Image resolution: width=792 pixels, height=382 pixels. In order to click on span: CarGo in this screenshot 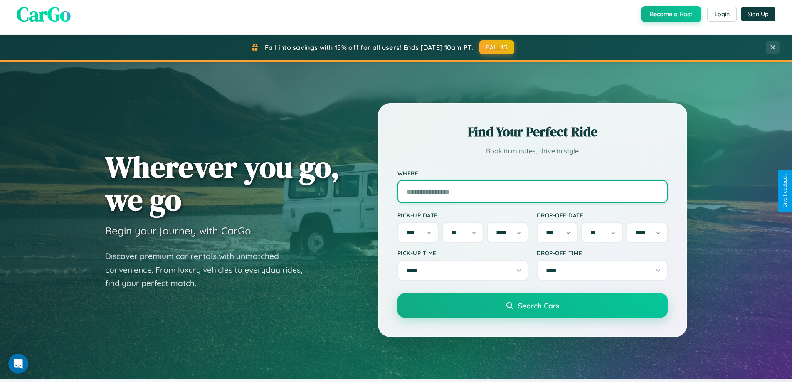, I will do `click(44, 14)`.